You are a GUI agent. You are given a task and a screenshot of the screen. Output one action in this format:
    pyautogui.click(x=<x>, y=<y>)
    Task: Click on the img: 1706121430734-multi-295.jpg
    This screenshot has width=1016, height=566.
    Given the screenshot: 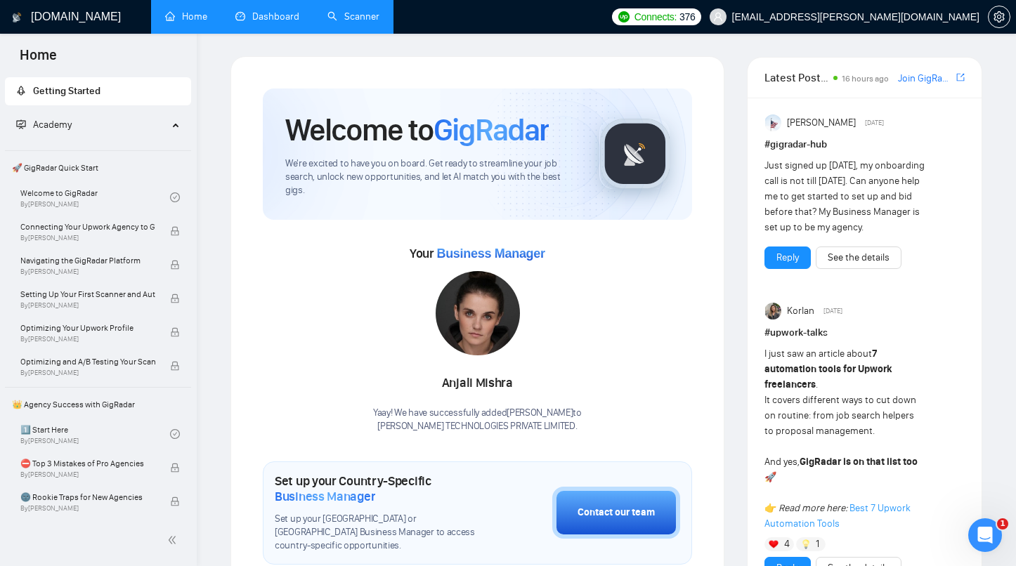 What is the action you would take?
    pyautogui.click(x=478, y=313)
    